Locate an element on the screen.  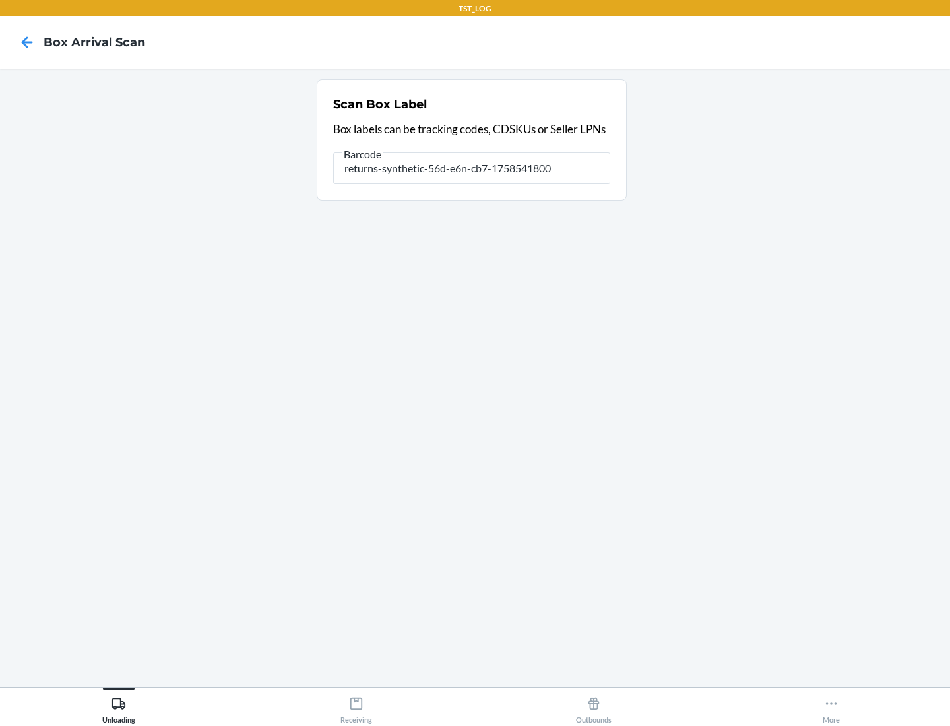
button: More is located at coordinates (832, 706).